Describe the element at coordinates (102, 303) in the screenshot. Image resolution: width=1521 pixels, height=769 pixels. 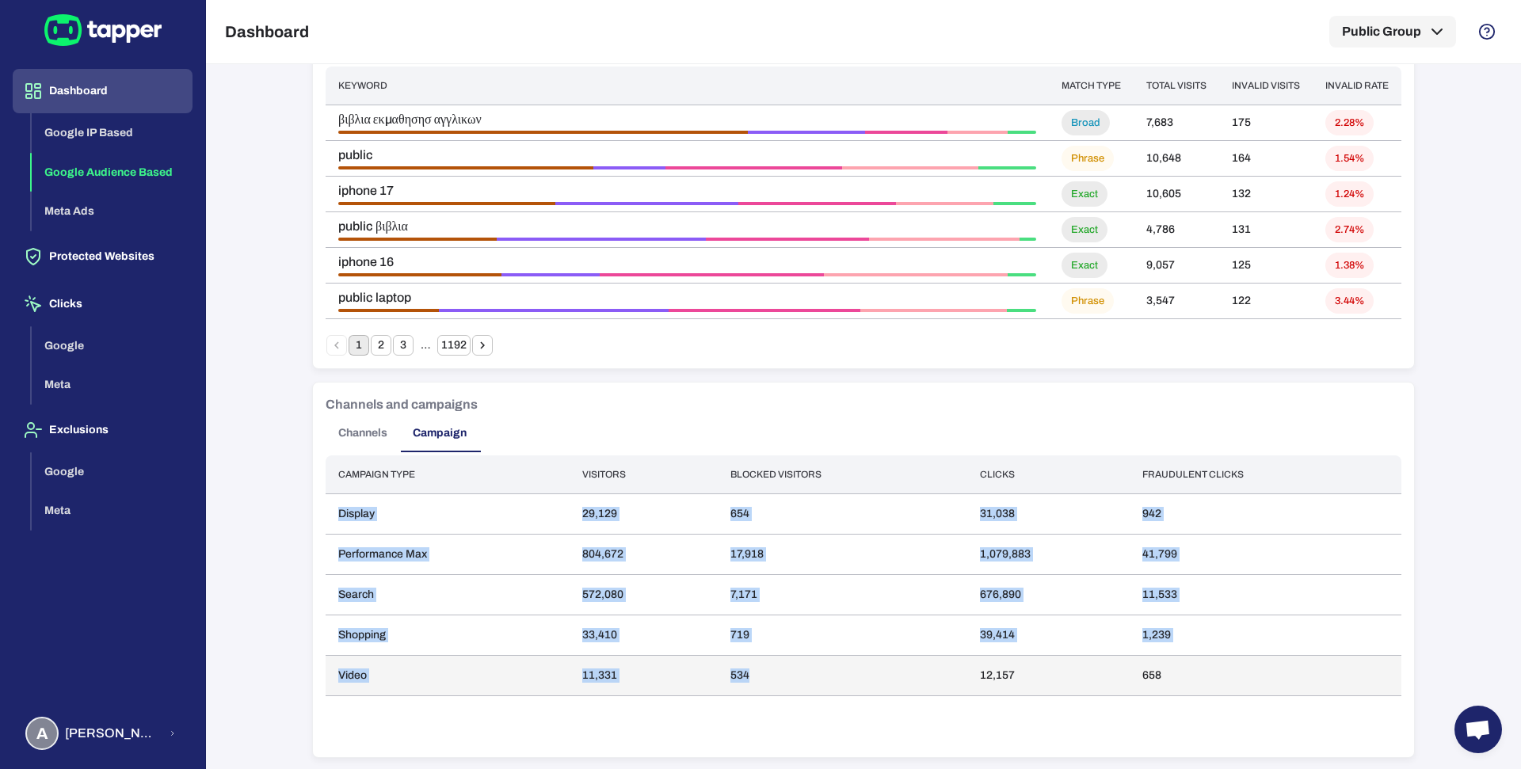
I see `a: Clicks` at that location.